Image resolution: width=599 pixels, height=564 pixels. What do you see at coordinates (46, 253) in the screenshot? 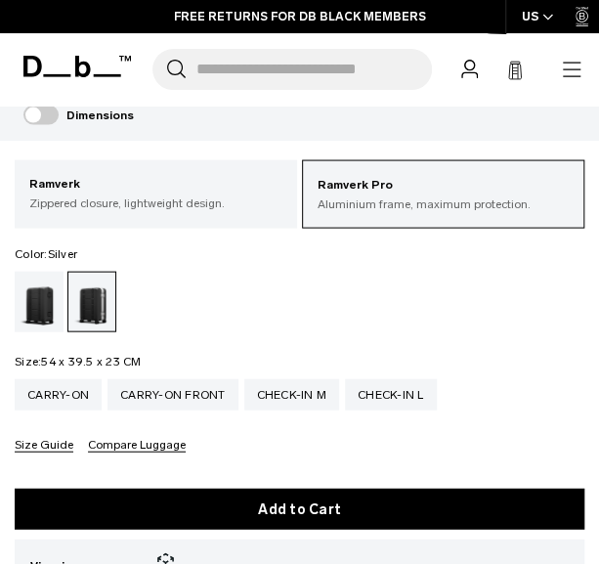
I see `legend: Color:` at bounding box center [46, 253].